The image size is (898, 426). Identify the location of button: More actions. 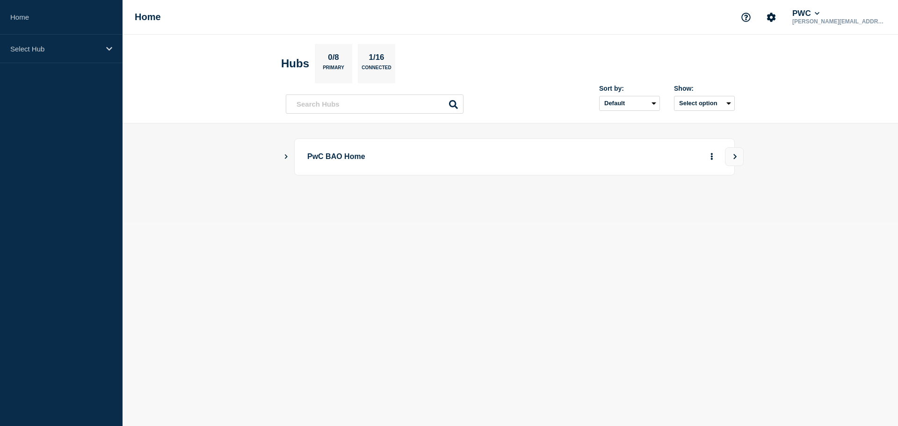
(712, 157).